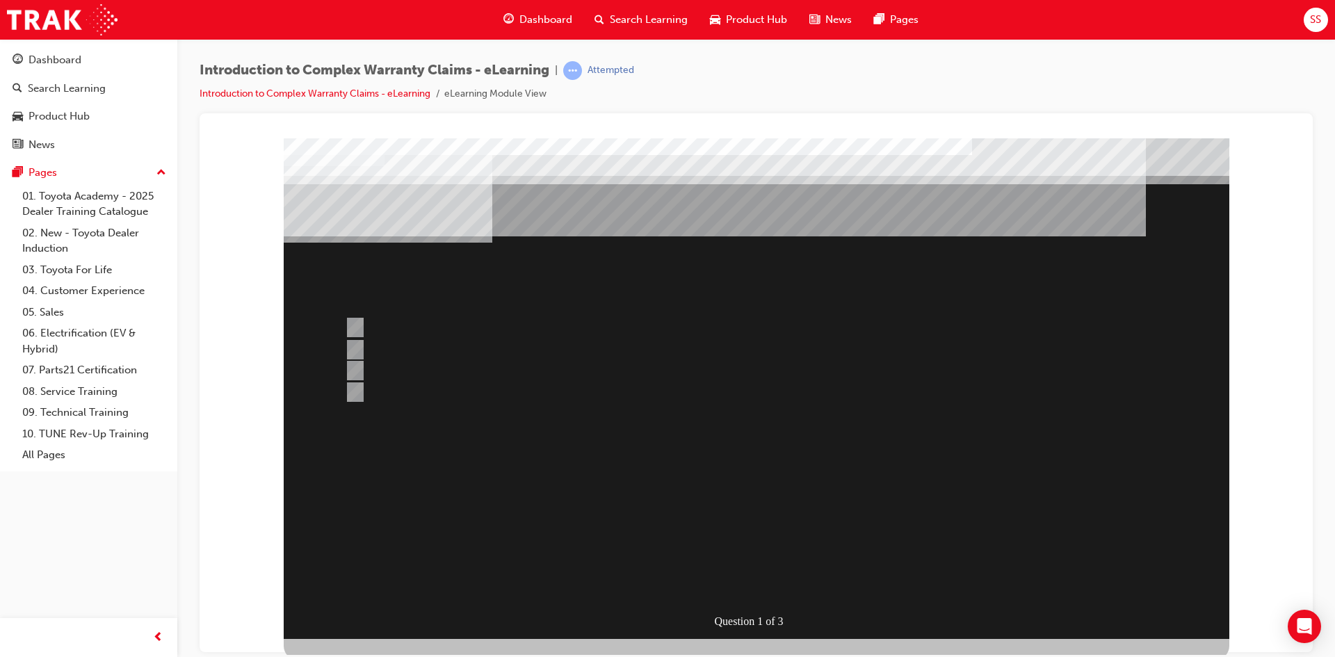 The height and width of the screenshot is (657, 1335). I want to click on span: SS, so click(1315, 19).